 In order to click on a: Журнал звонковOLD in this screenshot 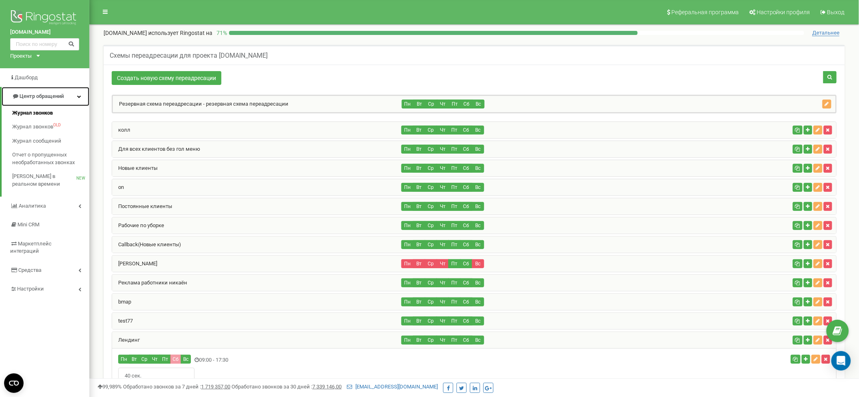, I will do `click(51, 127)`.